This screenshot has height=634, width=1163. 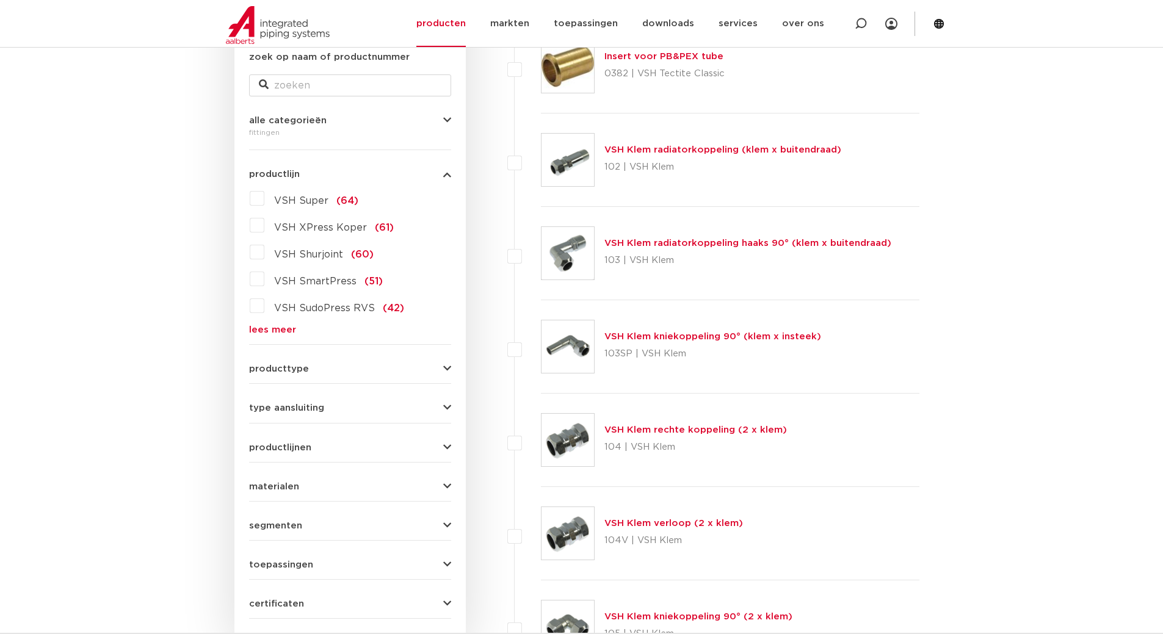 What do you see at coordinates (280, 447) in the screenshot?
I see `span: productlijnen` at bounding box center [280, 447].